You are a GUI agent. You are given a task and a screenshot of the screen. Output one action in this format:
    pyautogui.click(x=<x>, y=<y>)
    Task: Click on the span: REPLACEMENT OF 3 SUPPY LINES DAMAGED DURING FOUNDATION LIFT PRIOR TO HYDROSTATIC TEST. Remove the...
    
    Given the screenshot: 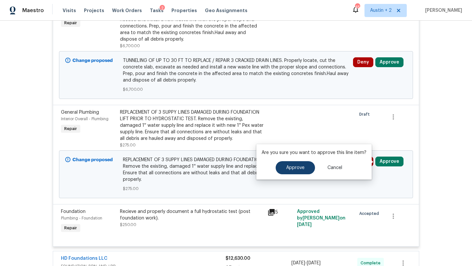 What is the action you would take?
    pyautogui.click(x=236, y=170)
    